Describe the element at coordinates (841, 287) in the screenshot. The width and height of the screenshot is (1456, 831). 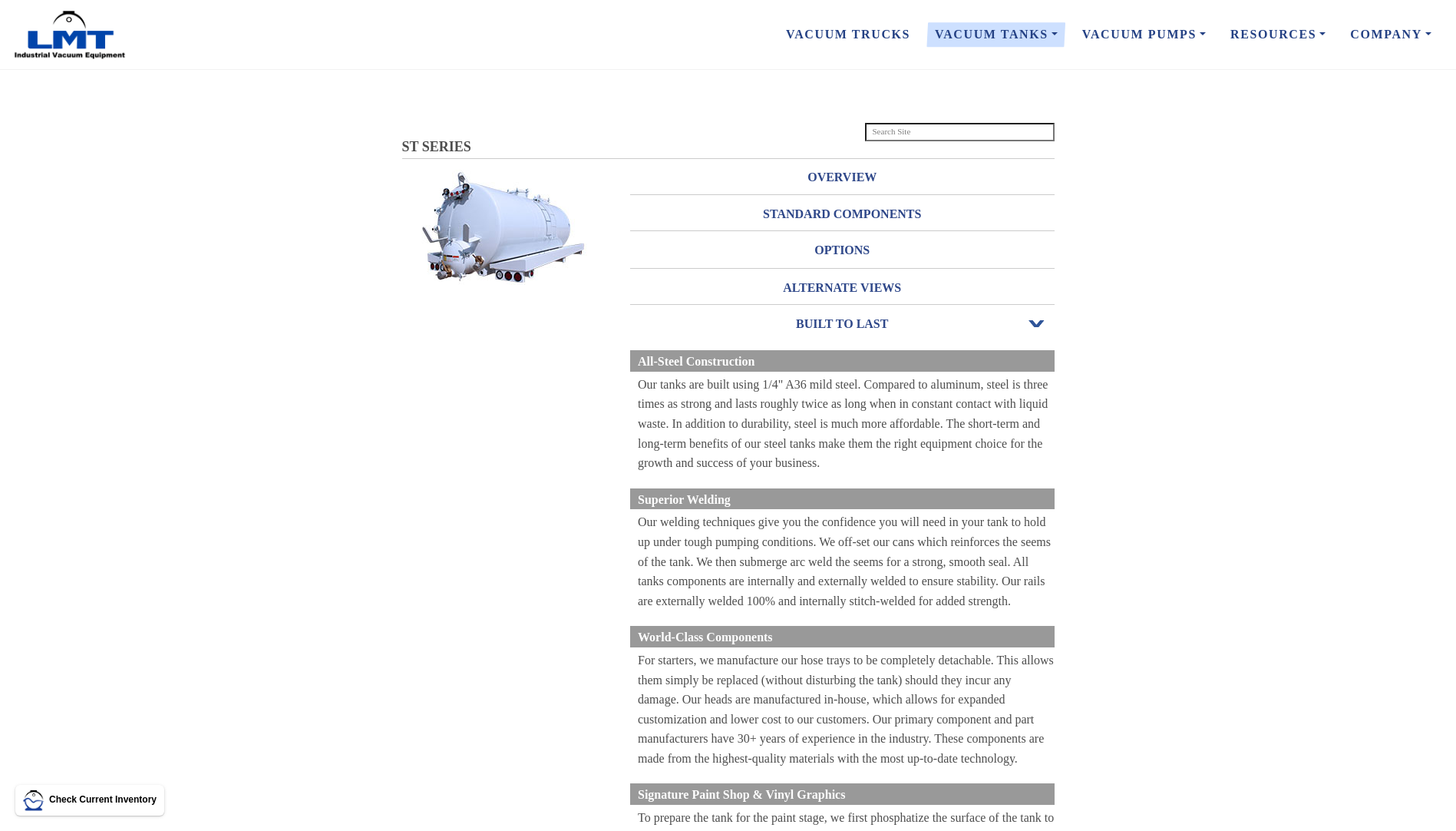
I see `a: ALTERNATE VIEWS` at that location.